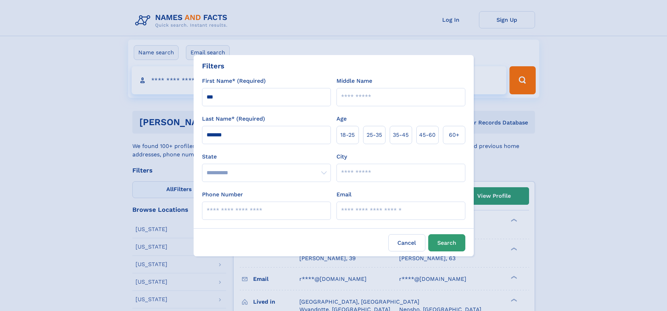 This screenshot has width=667, height=311. What do you see at coordinates (342, 157) in the screenshot?
I see `label: City` at bounding box center [342, 157].